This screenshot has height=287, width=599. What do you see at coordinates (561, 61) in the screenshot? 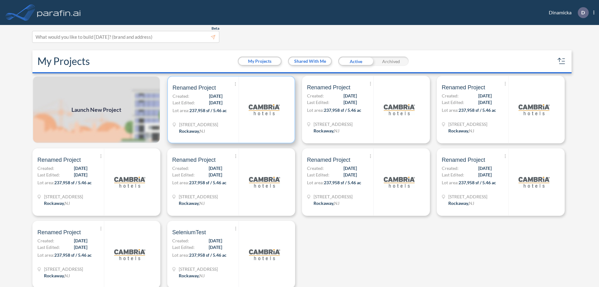
I see `button: sort` at bounding box center [561, 61].